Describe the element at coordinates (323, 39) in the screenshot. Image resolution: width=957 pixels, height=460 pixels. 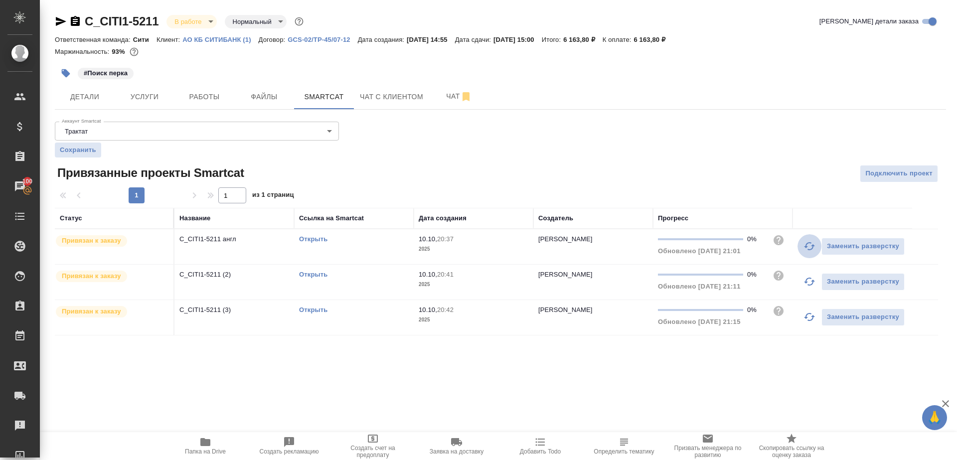
I see `p: GCS-02/TP-45/07-12` at that location.